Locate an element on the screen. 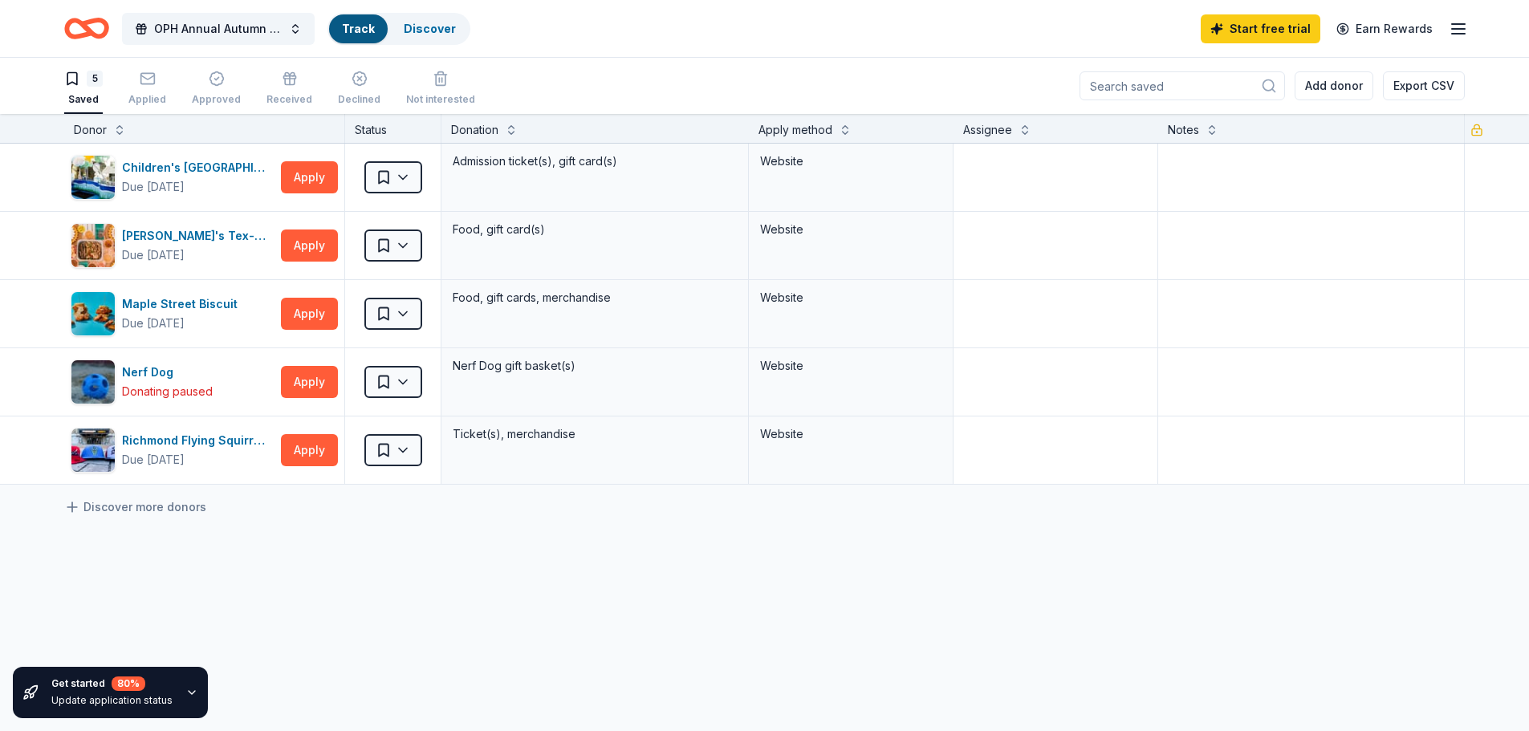 This screenshot has width=1529, height=731. a: Start free trial is located at coordinates (1260, 29).